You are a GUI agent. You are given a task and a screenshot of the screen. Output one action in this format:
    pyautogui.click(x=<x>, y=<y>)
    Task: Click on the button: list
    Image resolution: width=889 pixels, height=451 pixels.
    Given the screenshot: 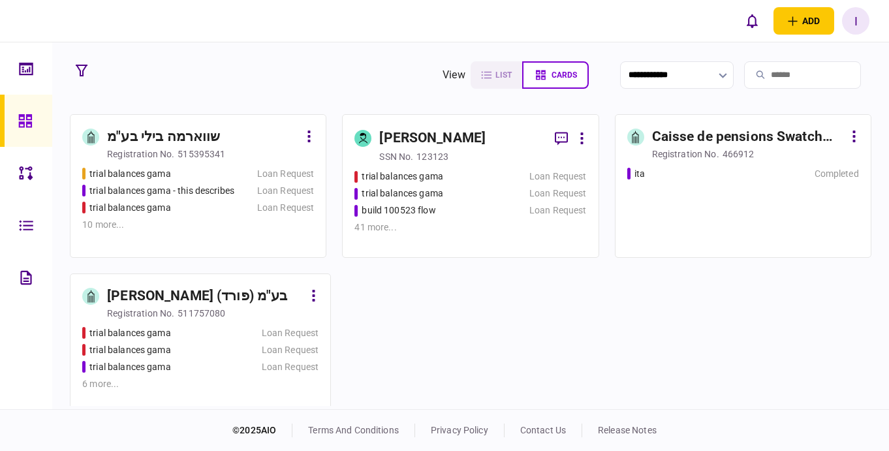 What is the action you would take?
    pyautogui.click(x=496, y=75)
    